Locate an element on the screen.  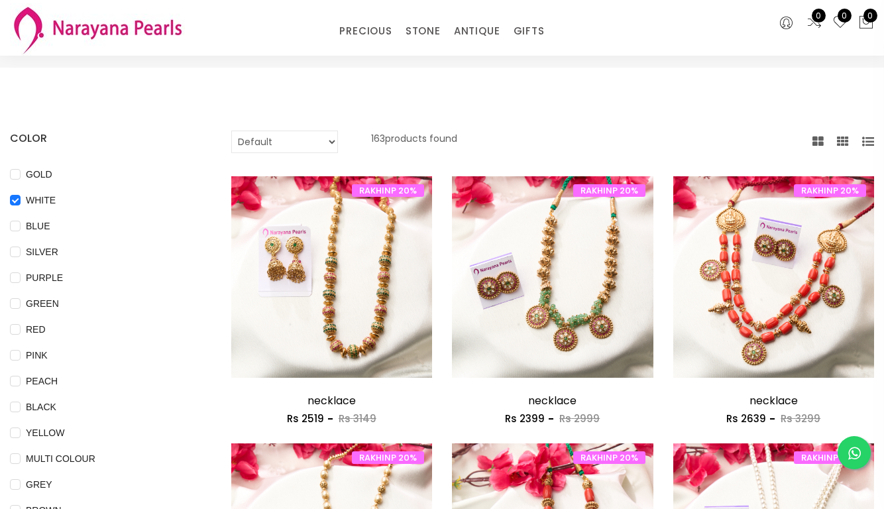
p: 163 products found is located at coordinates (414, 142).